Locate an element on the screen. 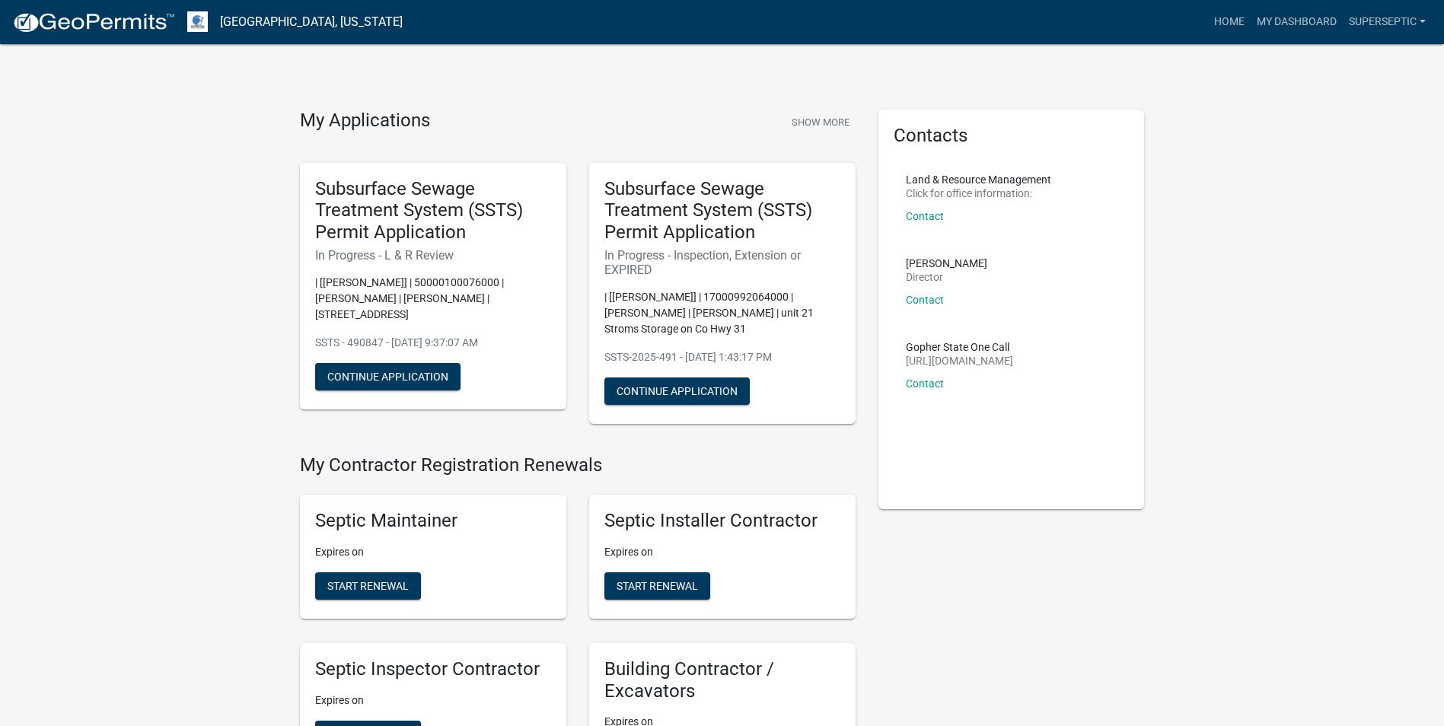 This screenshot has width=1444, height=726. h4: My Contractor Registration Renewals is located at coordinates (578, 465).